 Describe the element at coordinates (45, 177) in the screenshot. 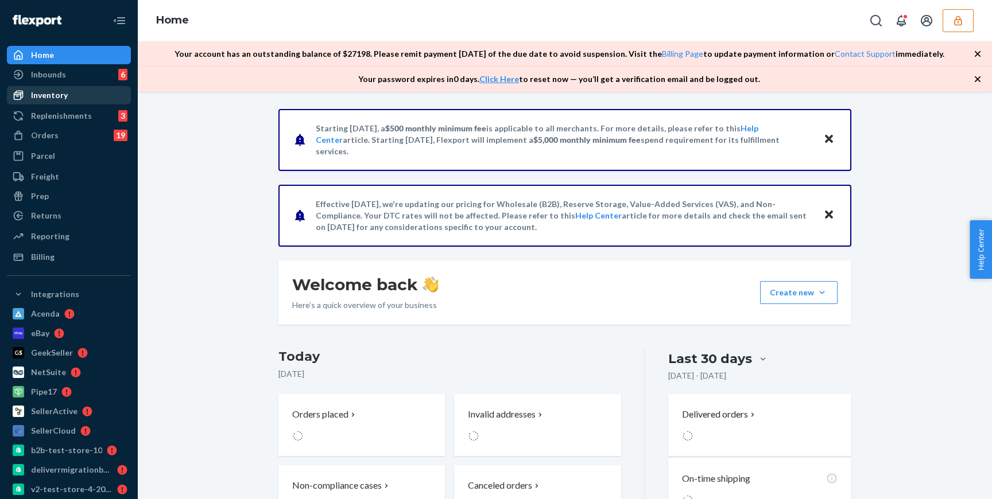

I see `div: Freight` at that location.